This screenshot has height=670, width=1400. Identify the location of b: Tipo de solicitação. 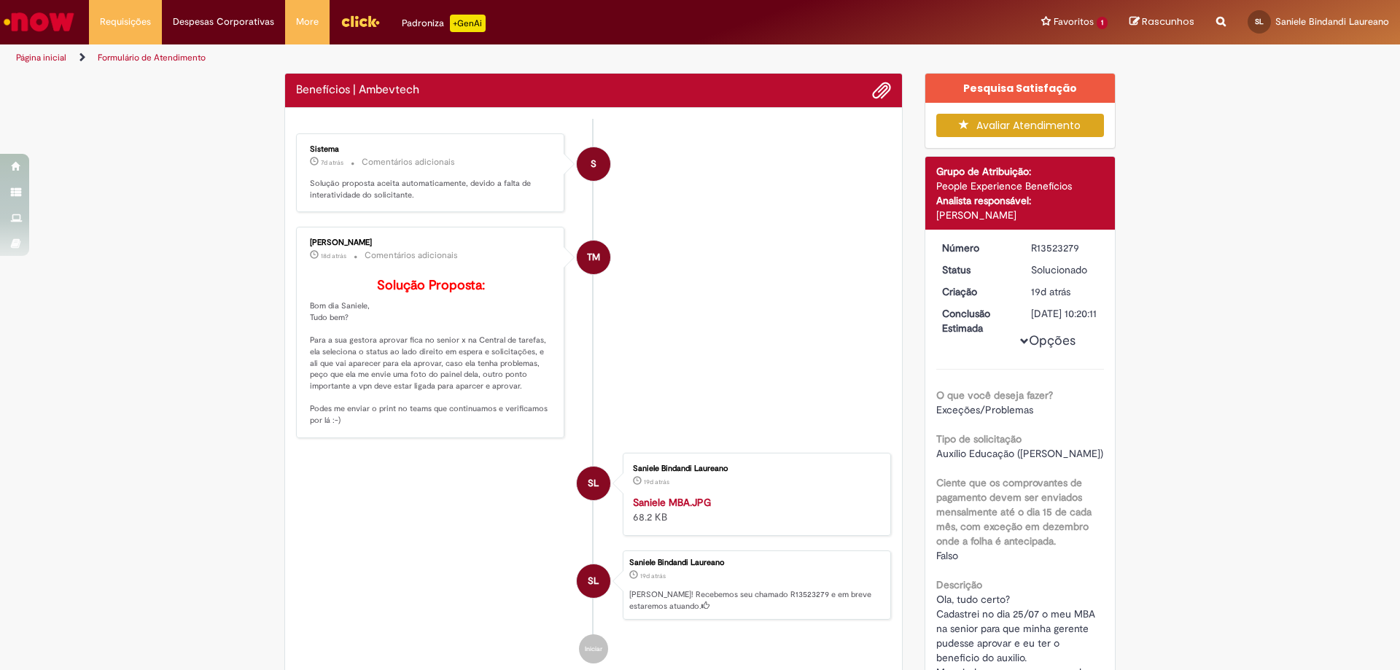
(978, 439).